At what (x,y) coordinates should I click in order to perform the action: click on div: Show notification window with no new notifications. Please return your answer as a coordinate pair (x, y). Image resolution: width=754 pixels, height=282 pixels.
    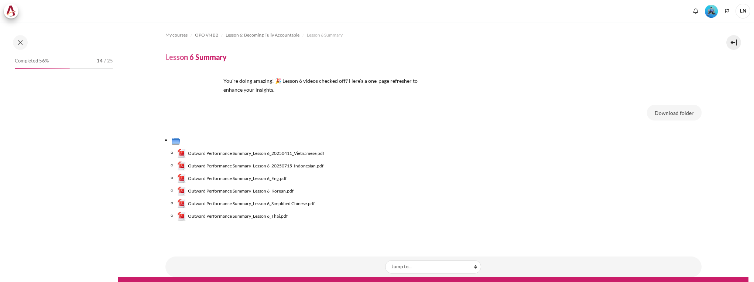
    Looking at the image, I should click on (695, 11).